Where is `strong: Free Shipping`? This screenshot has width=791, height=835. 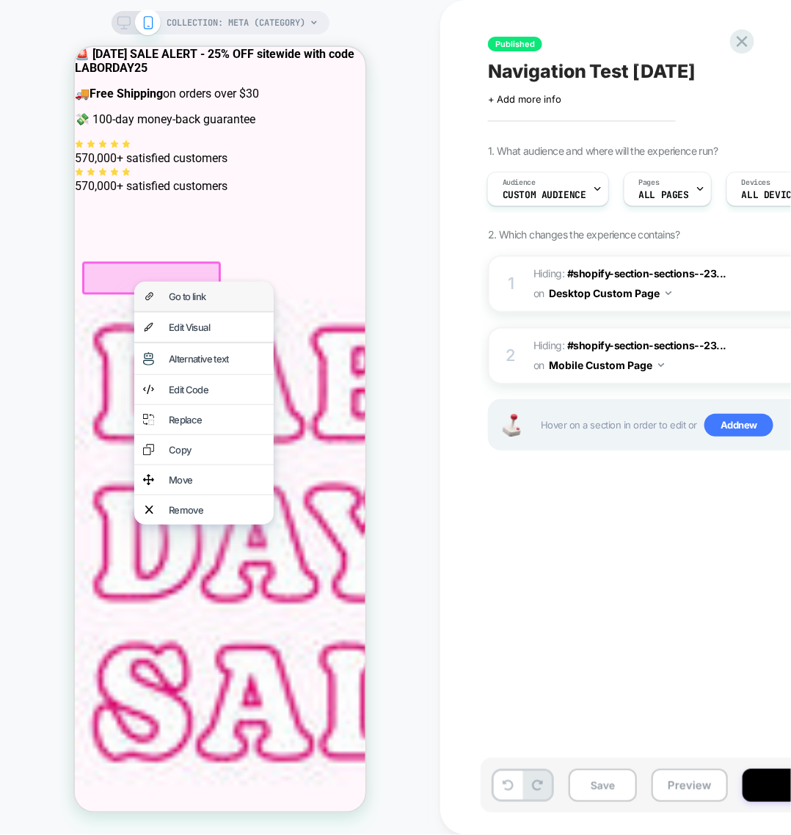
strong: Free Shipping is located at coordinates (51, 46).